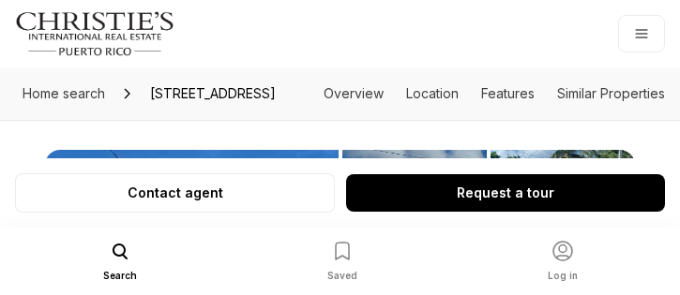 The width and height of the screenshot is (680, 295). I want to click on nav: Page section menu, so click(490, 94).